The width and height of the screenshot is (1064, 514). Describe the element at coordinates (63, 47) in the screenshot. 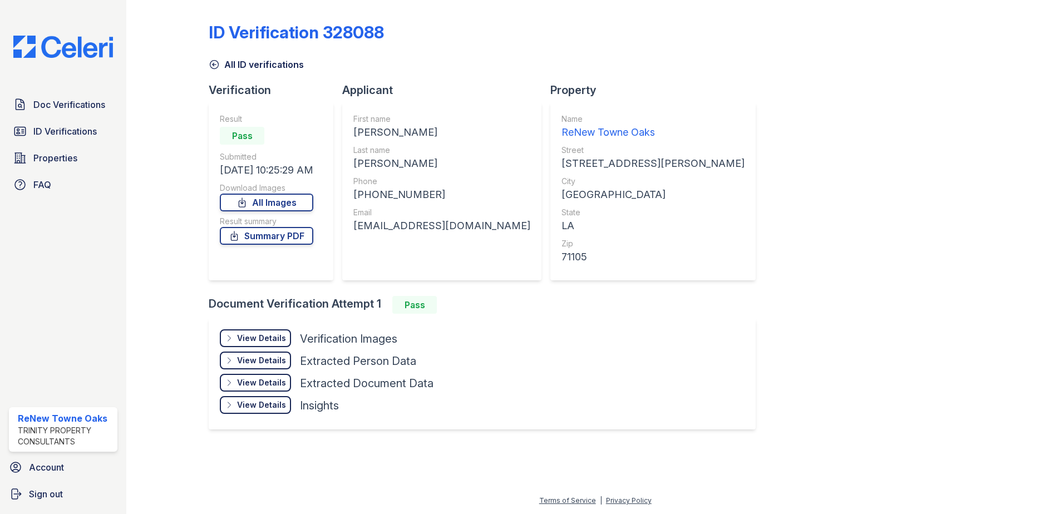

I see `img: CE_Logo_Blue-a8612792a0a2168367f1c8372b55b34899dd931a85d93a1a3d3e32e68fde9ad4.png` at that location.